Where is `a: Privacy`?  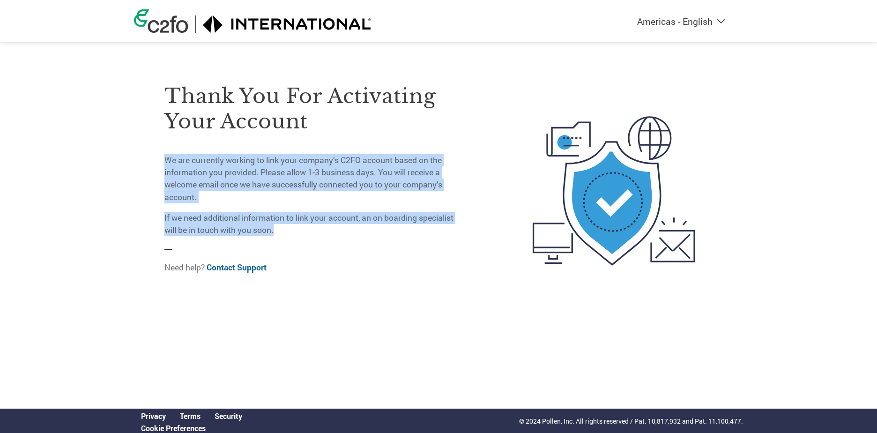
a: Privacy is located at coordinates (153, 416).